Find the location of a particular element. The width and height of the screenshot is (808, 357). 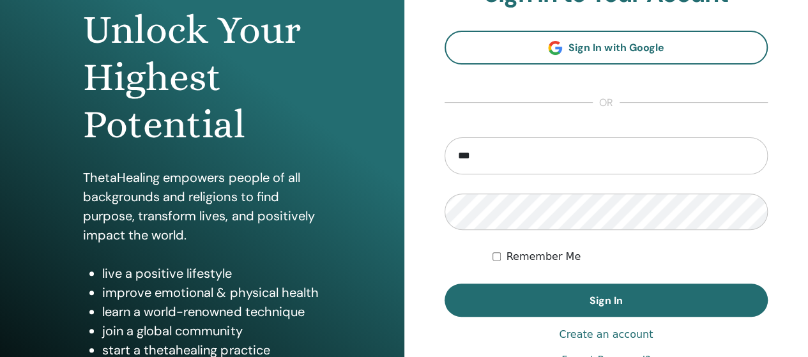

label: Remember Me is located at coordinates (543, 257).